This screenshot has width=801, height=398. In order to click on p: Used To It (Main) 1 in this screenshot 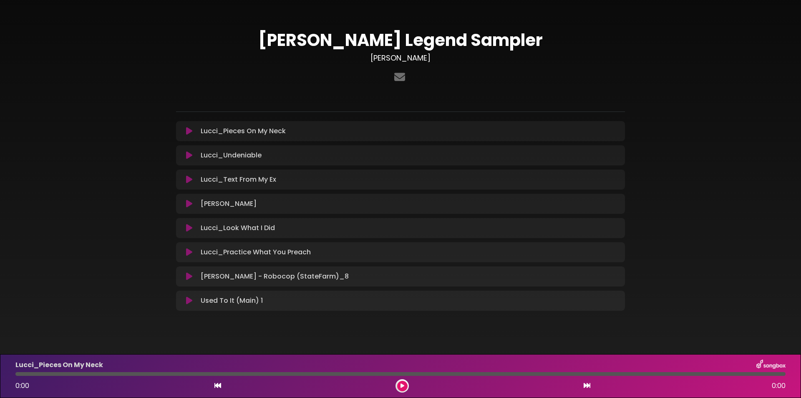, I will do `click(231, 300)`.